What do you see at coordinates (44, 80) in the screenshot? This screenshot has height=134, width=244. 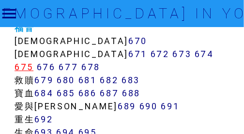 I see `a: 679` at bounding box center [44, 80].